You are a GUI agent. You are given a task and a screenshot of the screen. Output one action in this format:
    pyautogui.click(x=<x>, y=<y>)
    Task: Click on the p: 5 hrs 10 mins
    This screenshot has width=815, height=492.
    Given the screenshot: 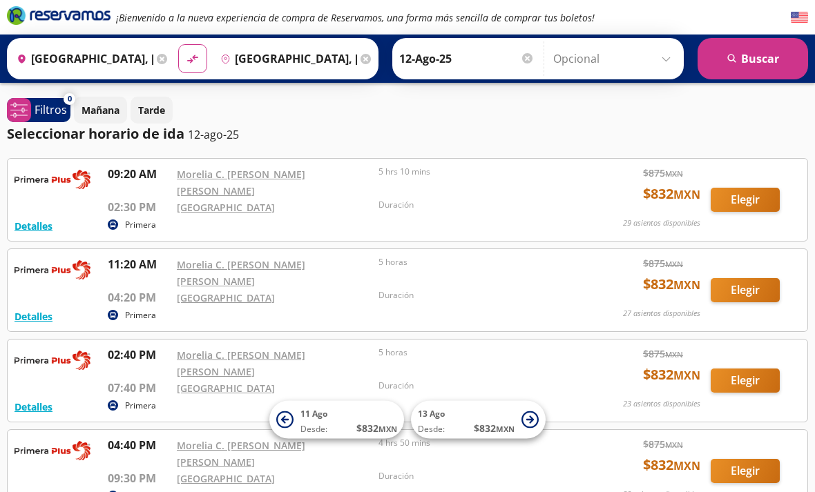 What is the action you would take?
    pyautogui.click(x=476, y=172)
    